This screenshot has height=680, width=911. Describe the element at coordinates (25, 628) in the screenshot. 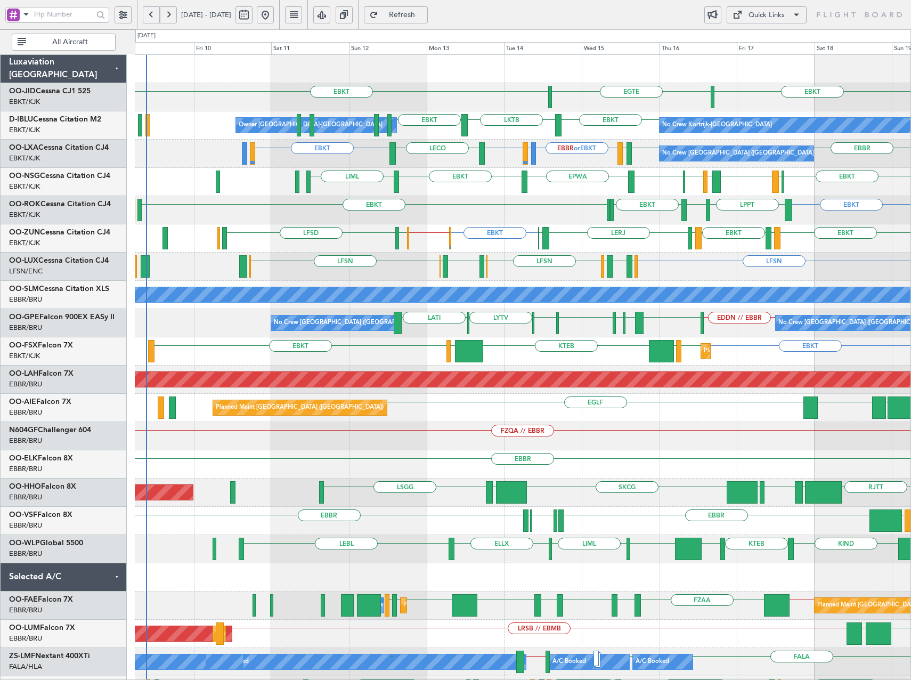

I see `span: OO-LUM` at that location.